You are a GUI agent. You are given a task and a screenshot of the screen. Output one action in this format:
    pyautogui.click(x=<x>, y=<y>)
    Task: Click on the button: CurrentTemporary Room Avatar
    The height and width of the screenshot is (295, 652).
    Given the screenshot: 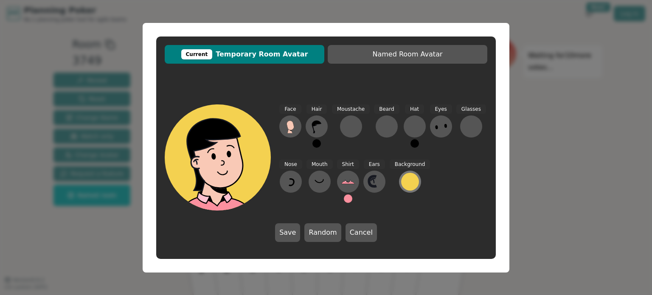 What is the action you would take?
    pyautogui.click(x=244, y=54)
    